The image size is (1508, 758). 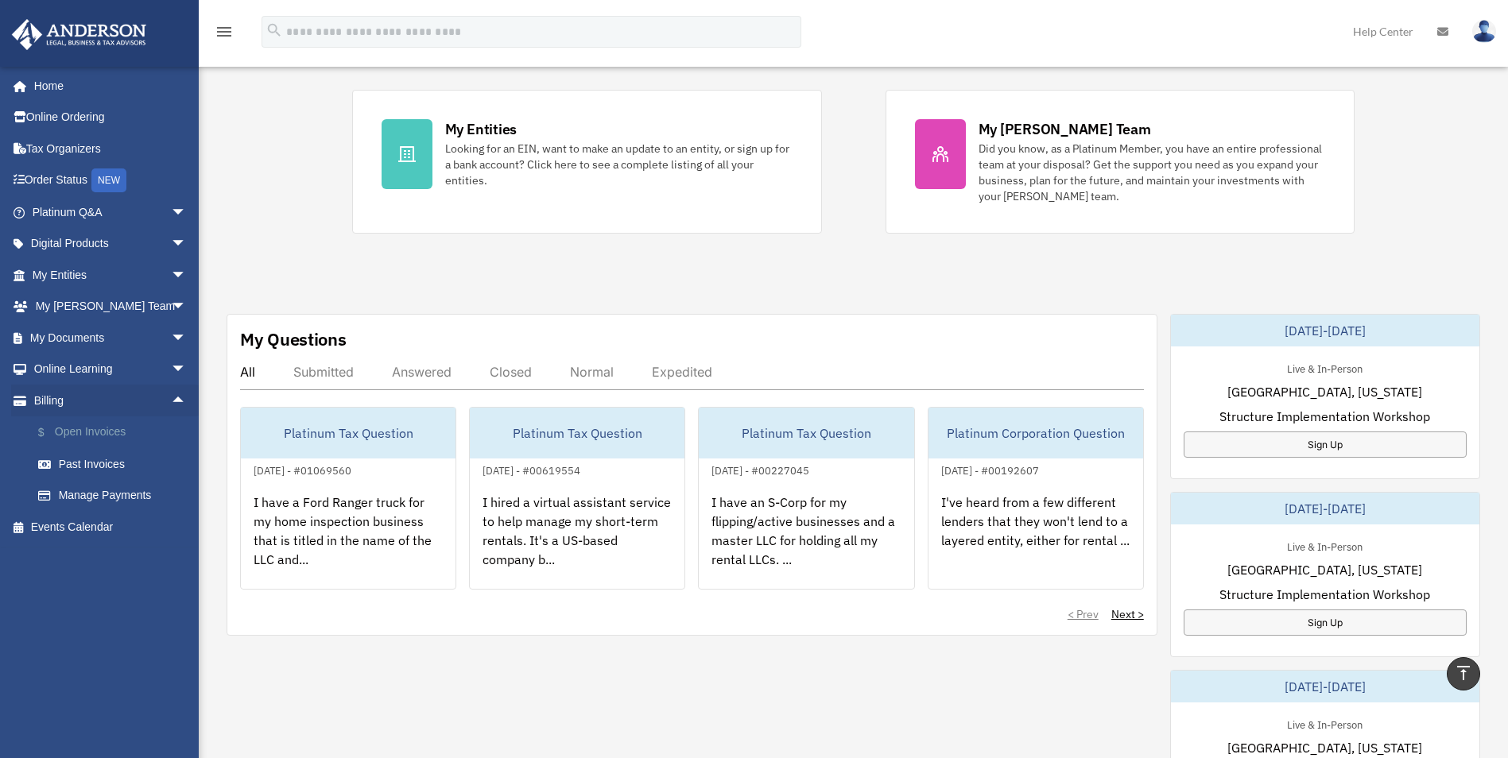 I want to click on div: My Questions, so click(x=293, y=339).